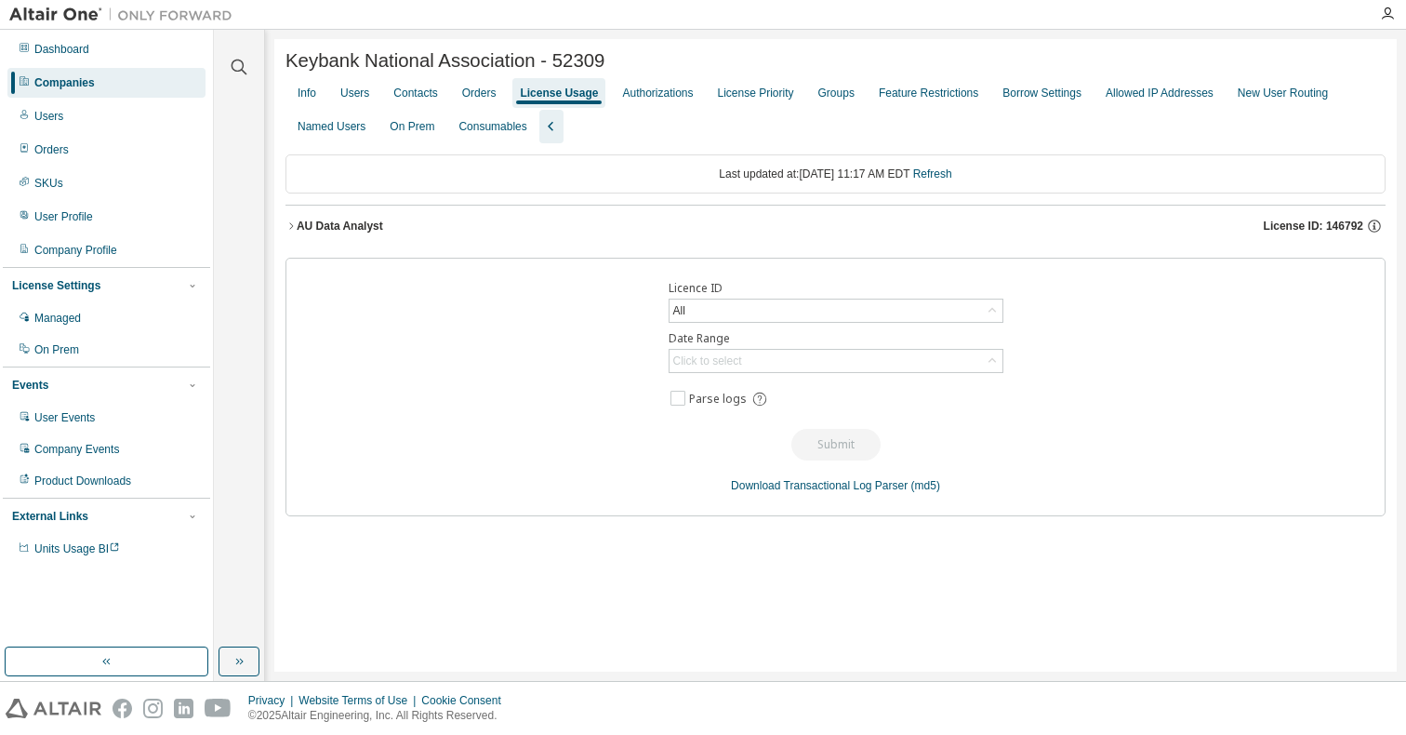 The image size is (1406, 735). I want to click on div: Allowed IP Addresses, so click(1159, 93).